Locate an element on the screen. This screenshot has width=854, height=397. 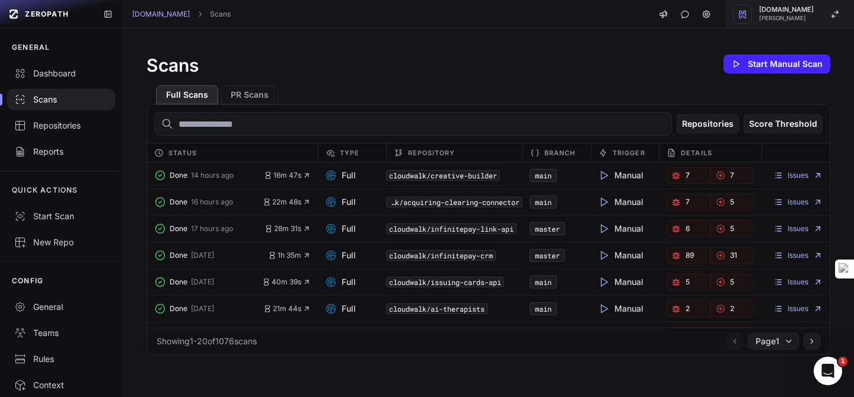
button: Done 14 hours ago is located at coordinates (209, 176).